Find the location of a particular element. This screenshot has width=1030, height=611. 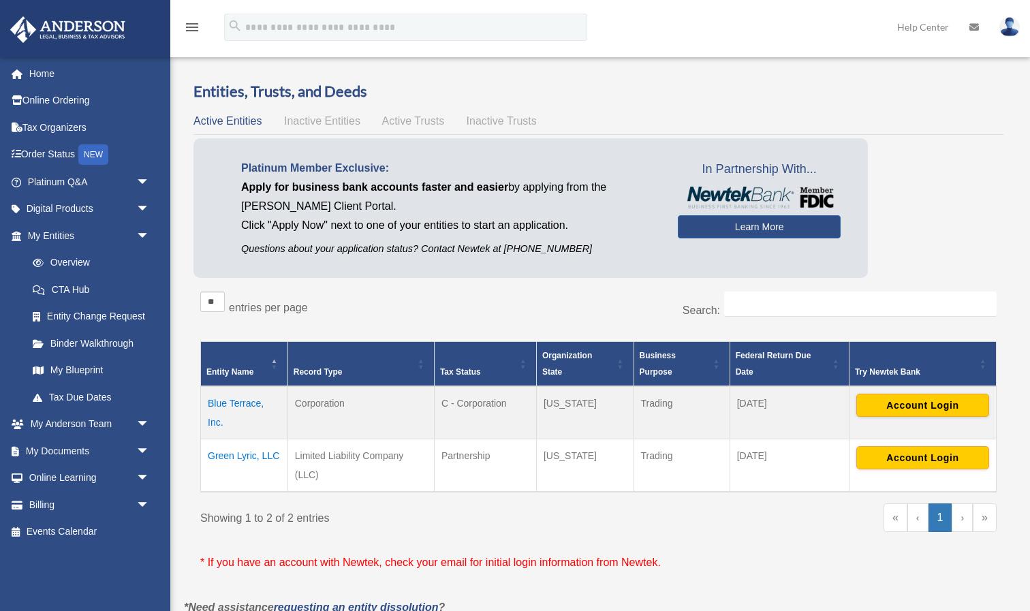

span: Apply for business bank accounts faster and easier is located at coordinates (375, 187).